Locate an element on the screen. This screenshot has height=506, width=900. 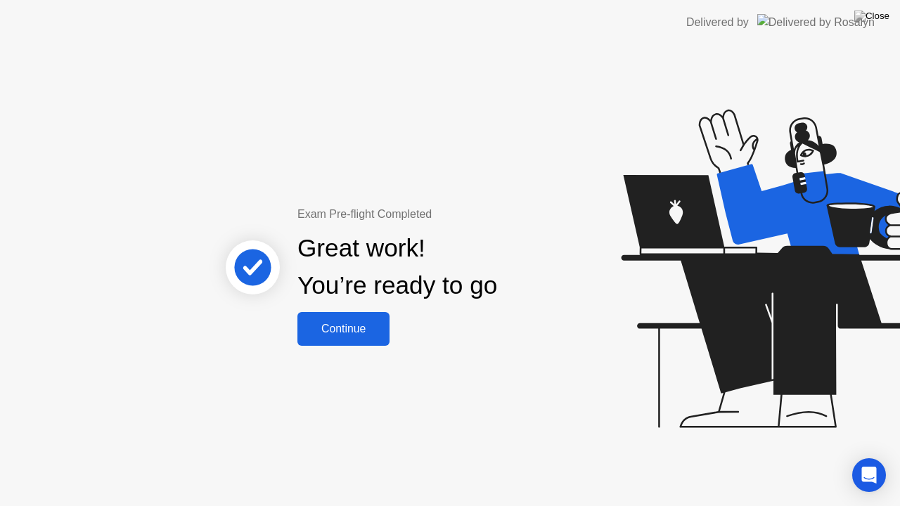
div: Exam Pre-flight Completed is located at coordinates (442, 214).